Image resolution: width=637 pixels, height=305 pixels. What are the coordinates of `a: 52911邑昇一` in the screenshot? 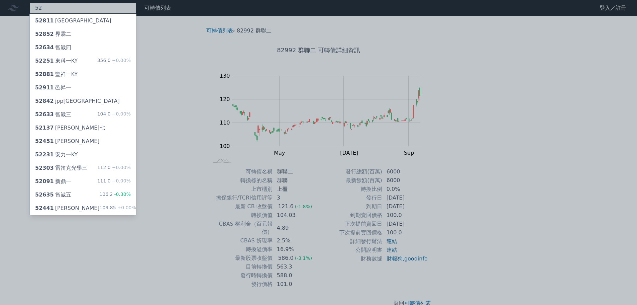 It's located at (83, 88).